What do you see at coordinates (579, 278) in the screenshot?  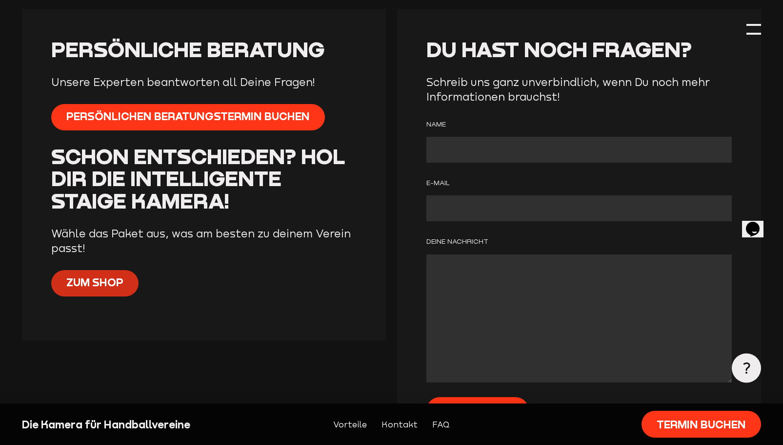 I see `form: Contact form` at bounding box center [579, 278].